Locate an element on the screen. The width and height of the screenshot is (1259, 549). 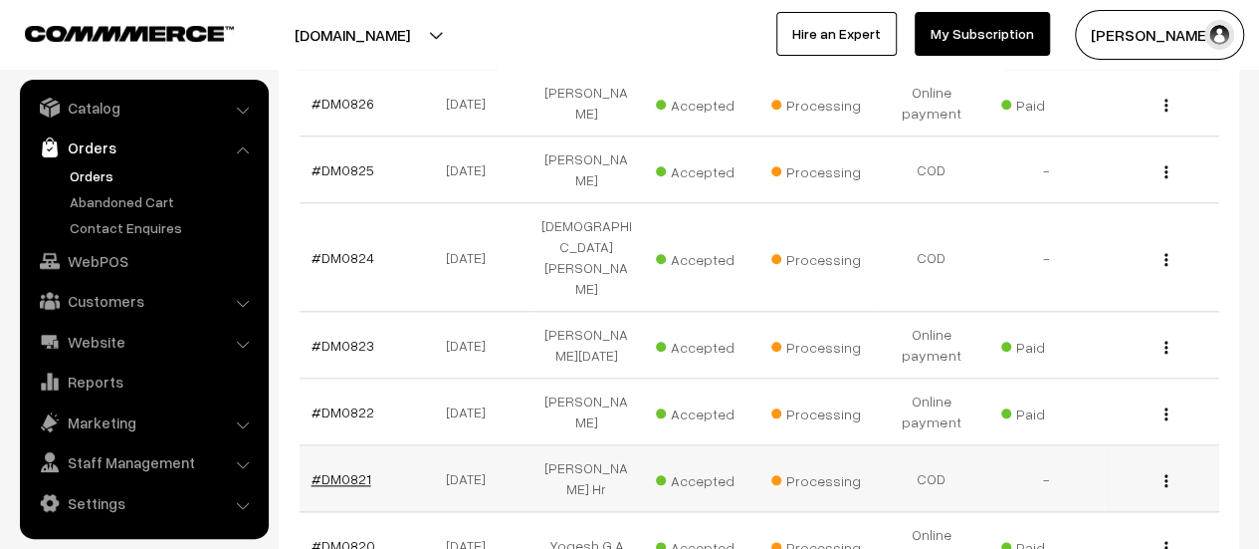
a: Customers is located at coordinates (143, 301).